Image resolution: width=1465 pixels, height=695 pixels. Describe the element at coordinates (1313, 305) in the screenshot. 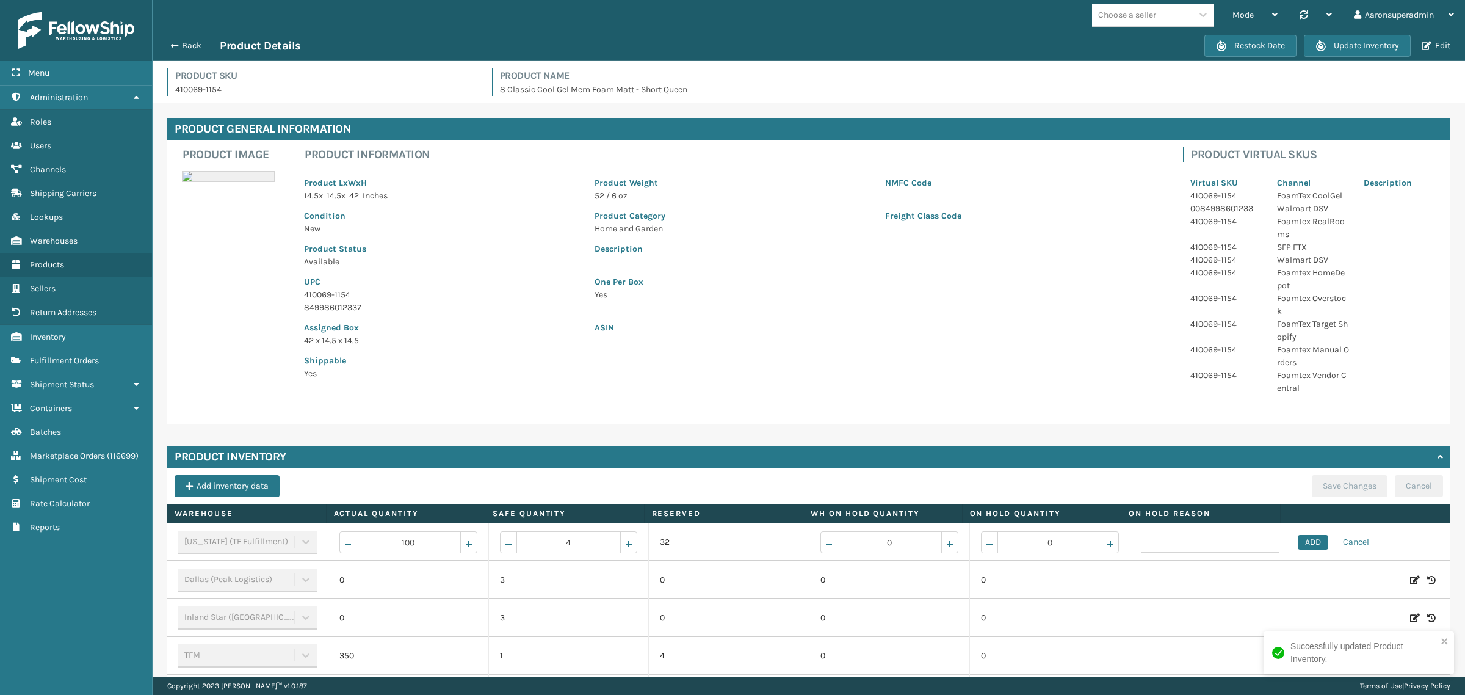

I see `p: Foamtex Overstock` at that location.